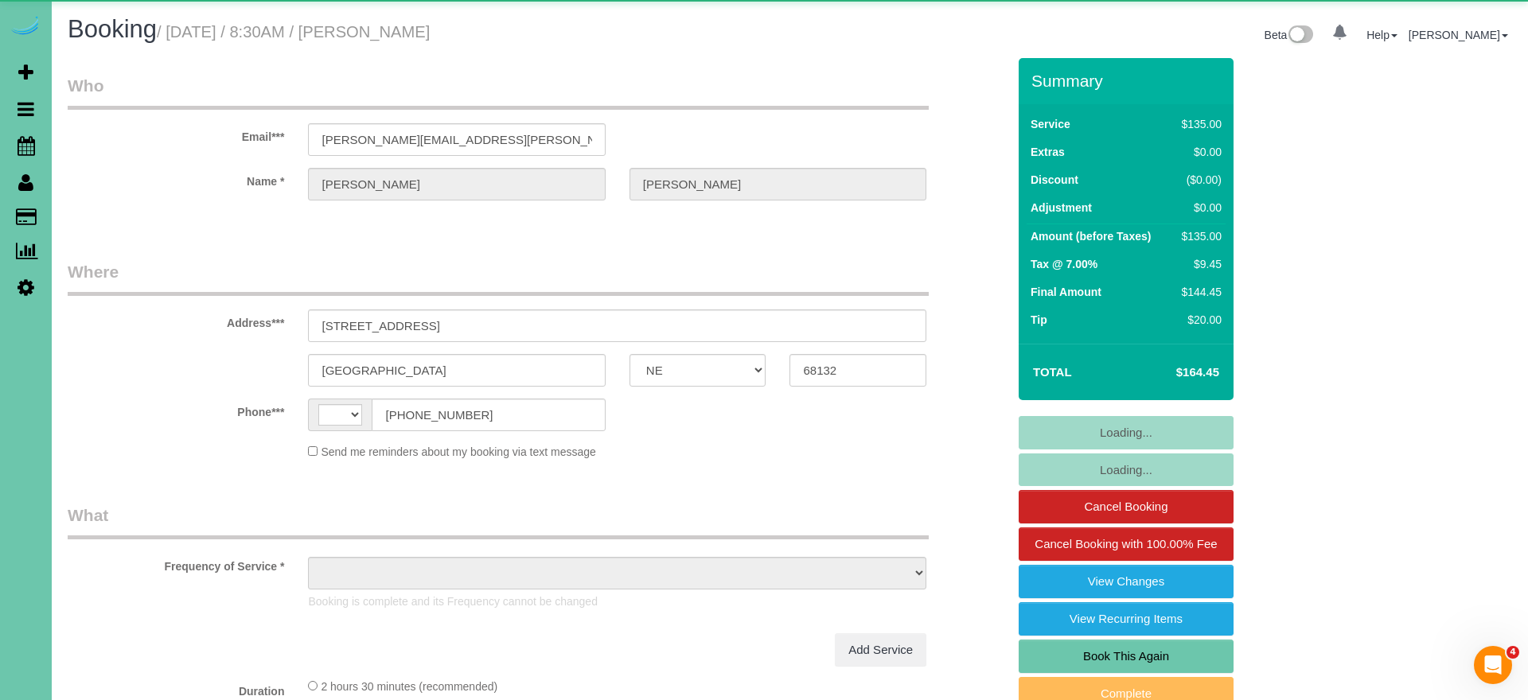 The height and width of the screenshot is (700, 1528). I want to click on span: Cancel Booking with 100.00% Fee, so click(1126, 544).